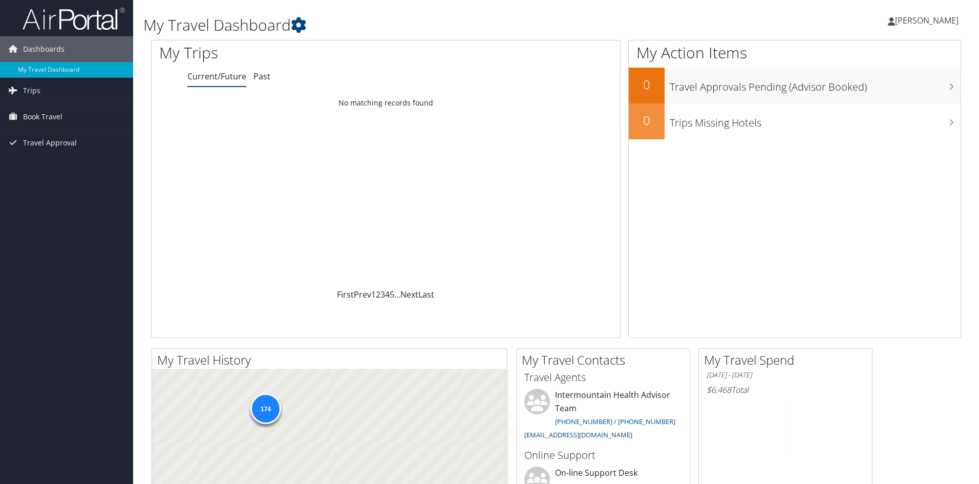 The height and width of the screenshot is (484, 979). What do you see at coordinates (795, 86) in the screenshot?
I see `a: 0Travel Approvals Pending (Advisor Booked)` at bounding box center [795, 86].